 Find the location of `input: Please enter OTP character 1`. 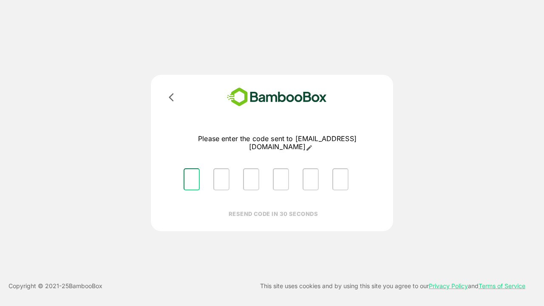

input: Please enter OTP character 1 is located at coordinates (192, 179).